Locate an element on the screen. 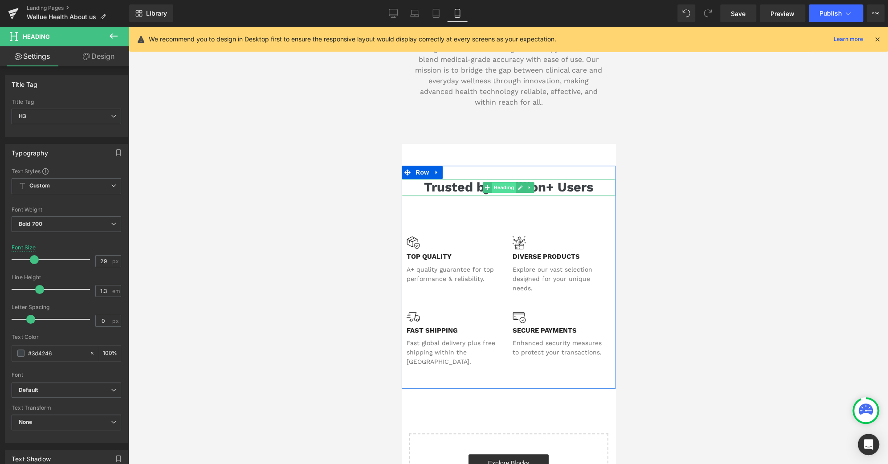  div: Open Intercom Messenger is located at coordinates (868, 444).